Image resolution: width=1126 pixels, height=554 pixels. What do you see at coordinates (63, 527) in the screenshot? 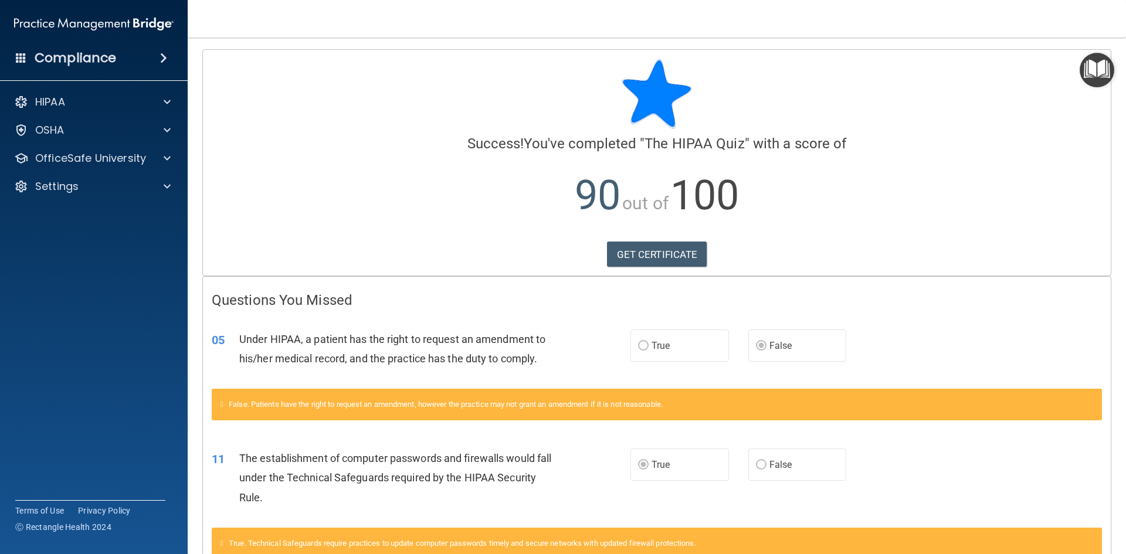
I see `span: Ⓒ Rectangle Health 2024` at bounding box center [63, 527].